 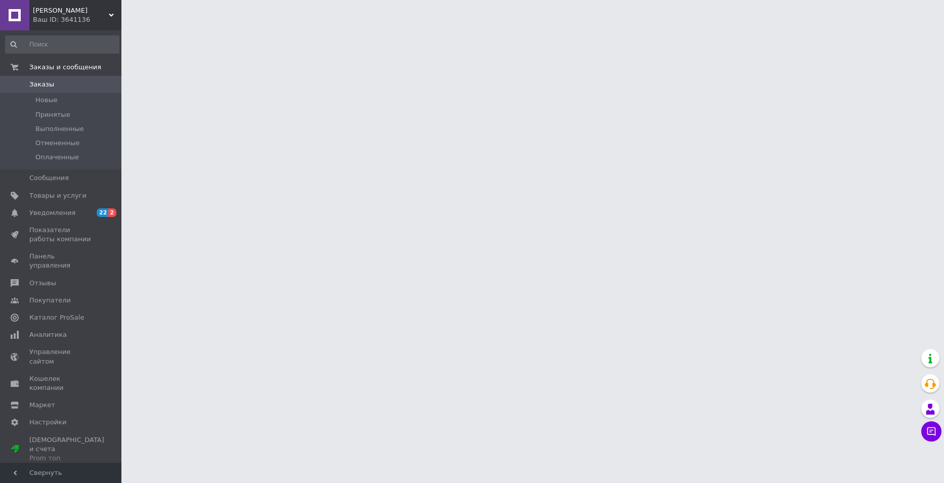 What do you see at coordinates (57, 318) in the screenshot?
I see `span: Каталог ProSale` at bounding box center [57, 318].